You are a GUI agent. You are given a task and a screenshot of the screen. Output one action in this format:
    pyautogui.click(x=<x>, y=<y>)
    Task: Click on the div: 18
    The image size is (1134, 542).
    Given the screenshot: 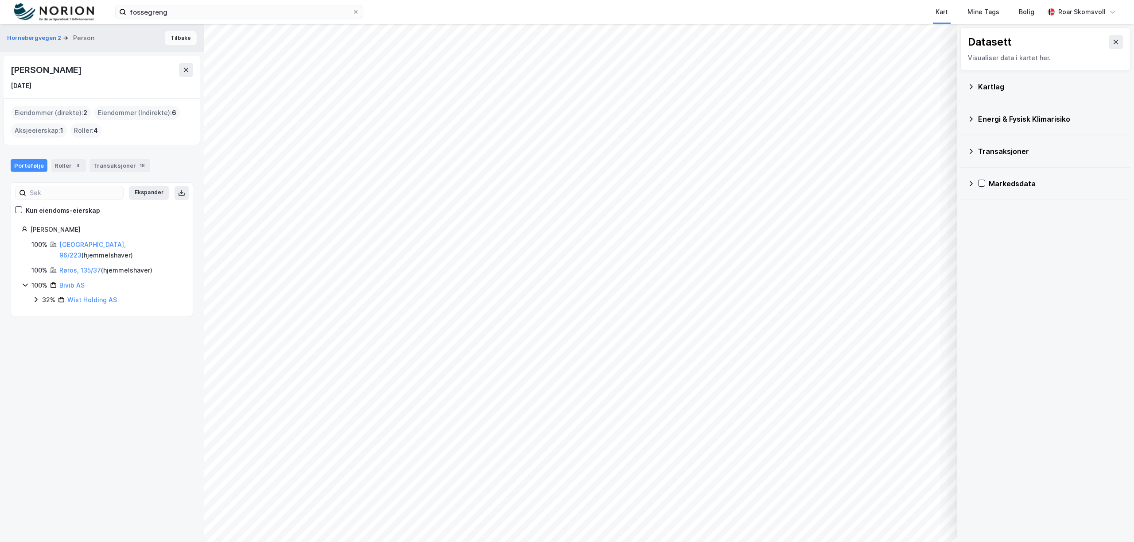 What is the action you would take?
    pyautogui.click(x=142, y=166)
    